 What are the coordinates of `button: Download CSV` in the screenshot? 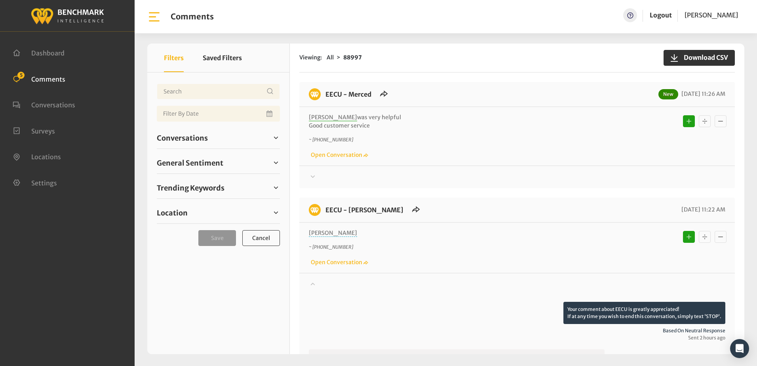 It's located at (699, 58).